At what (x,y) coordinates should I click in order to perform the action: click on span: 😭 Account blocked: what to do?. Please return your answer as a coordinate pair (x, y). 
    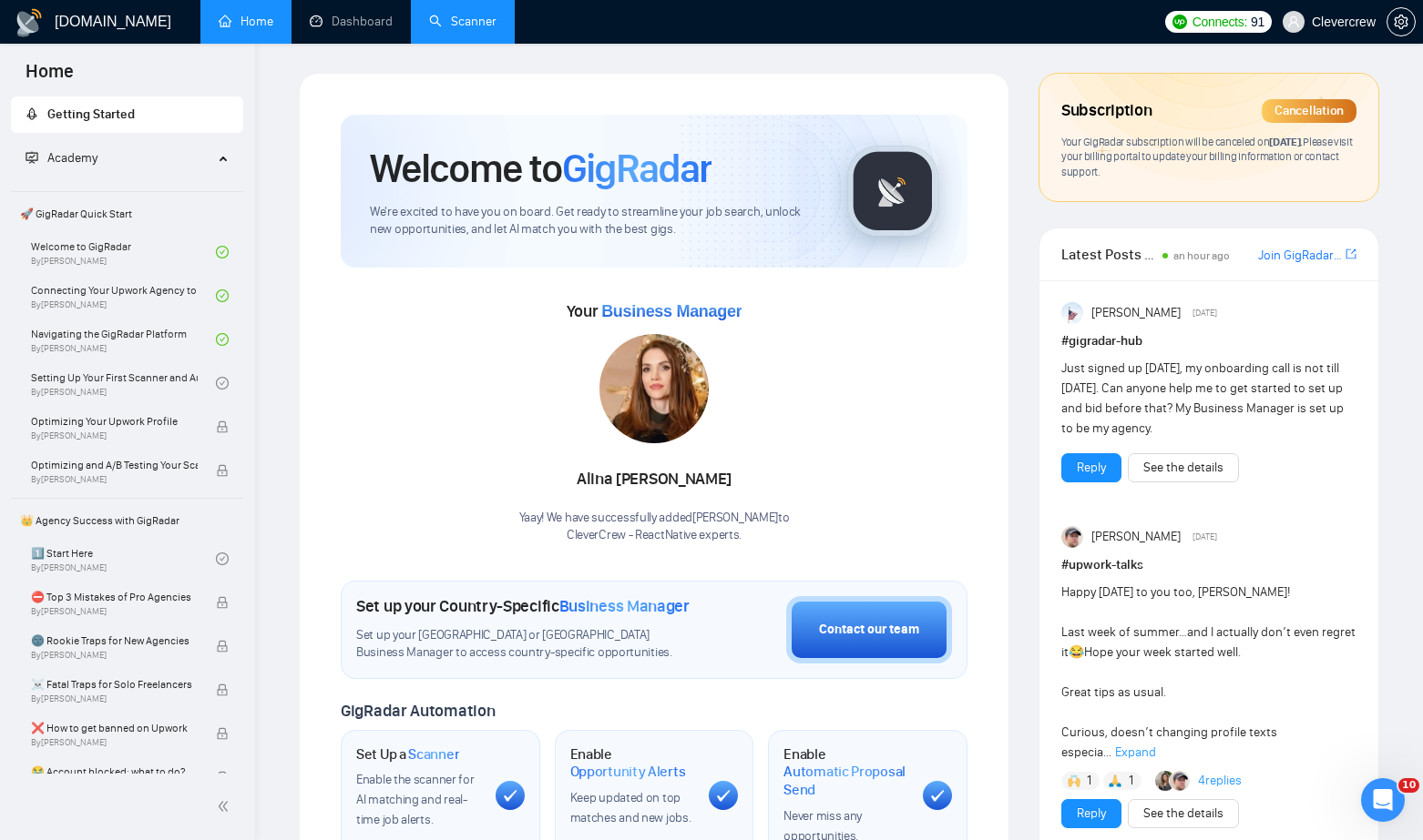
    Looking at the image, I should click on (114, 772).